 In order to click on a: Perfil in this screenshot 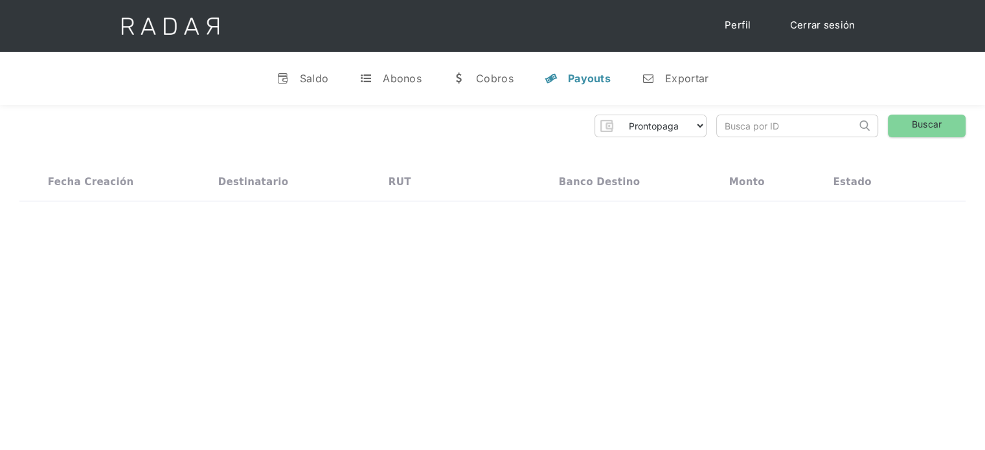, I will do `click(738, 25)`.